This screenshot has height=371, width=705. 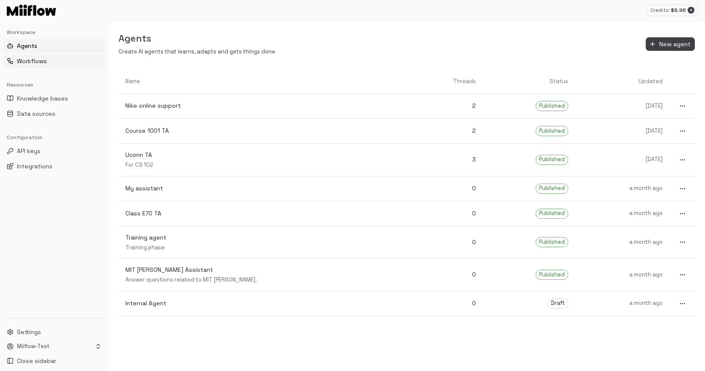 What do you see at coordinates (54, 332) in the screenshot?
I see `button: Settings` at bounding box center [54, 332].